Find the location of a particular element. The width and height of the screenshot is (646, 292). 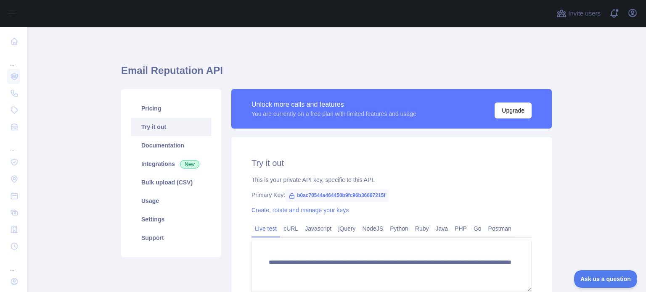

a: Postman is located at coordinates (499, 229).